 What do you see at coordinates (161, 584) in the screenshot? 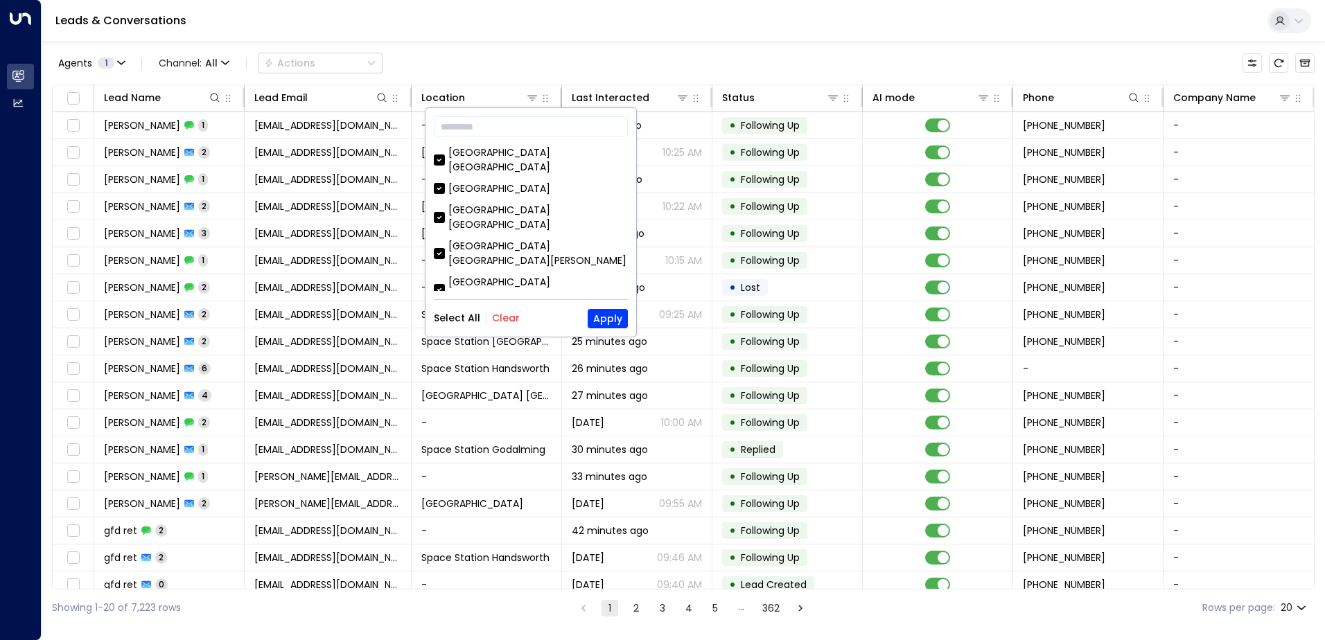
I see `span: 0` at bounding box center [161, 584].